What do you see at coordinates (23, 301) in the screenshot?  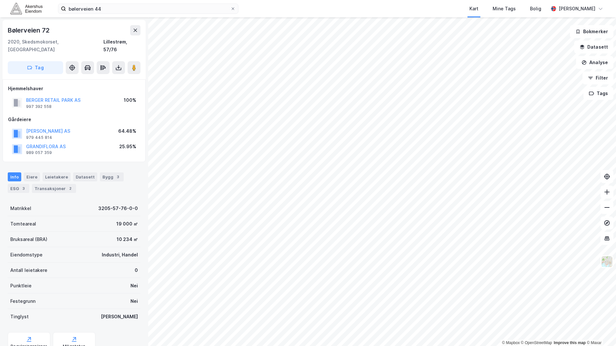 I see `div: Festegrunn` at bounding box center [23, 301].